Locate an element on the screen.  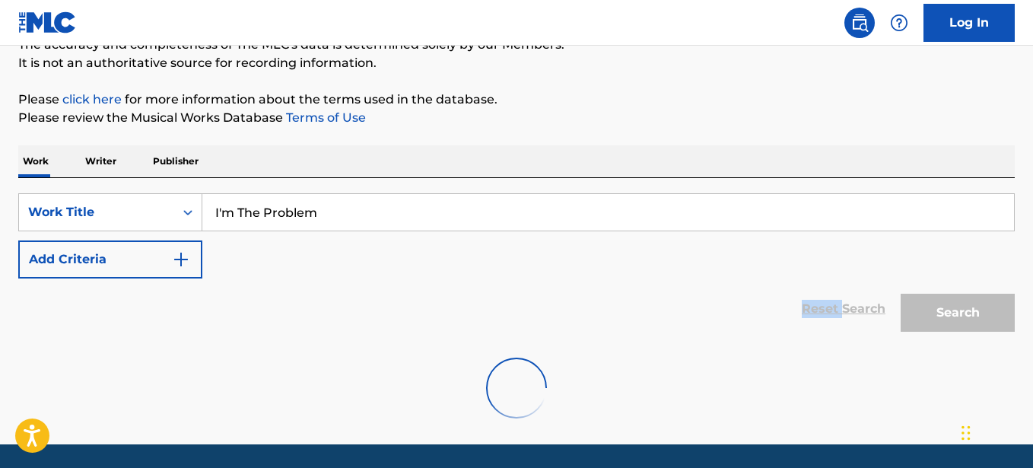
img: preloader is located at coordinates (516, 387).